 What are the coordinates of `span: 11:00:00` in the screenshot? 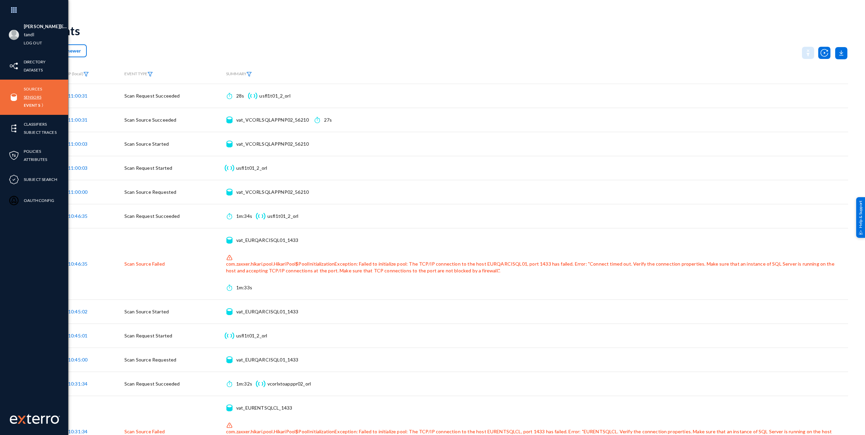 It's located at (78, 192).